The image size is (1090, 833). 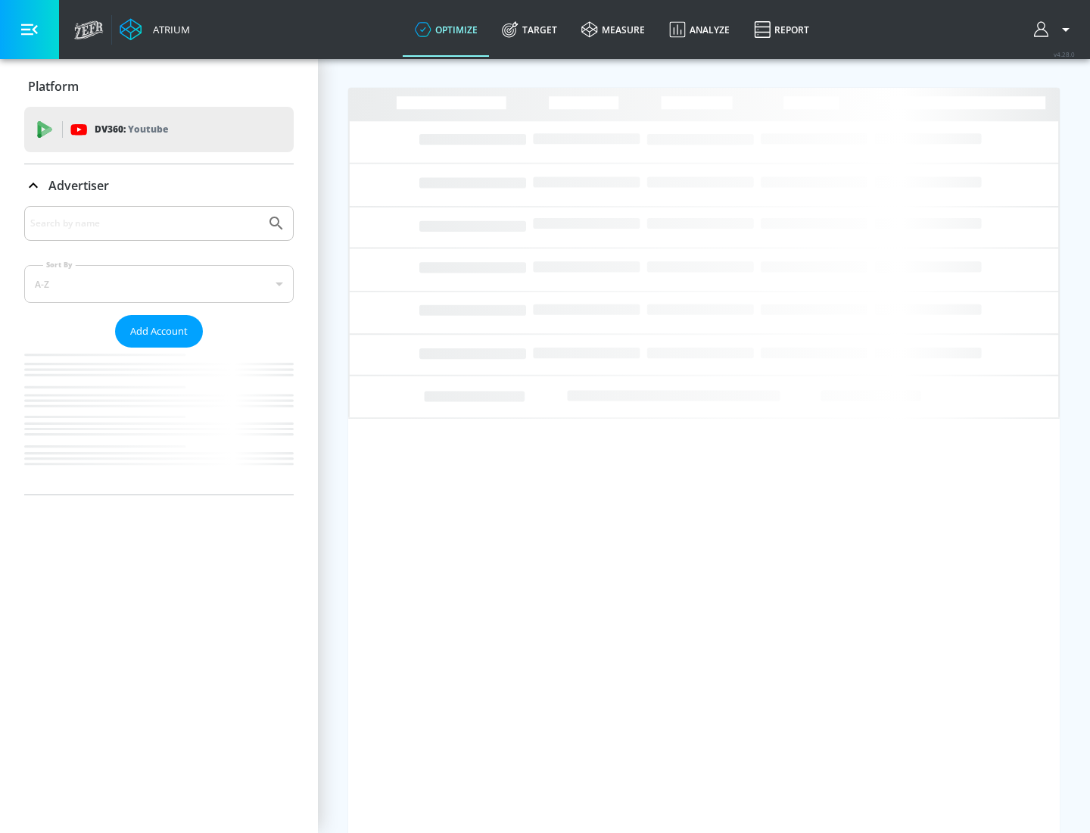 I want to click on a: Report, so click(x=781, y=30).